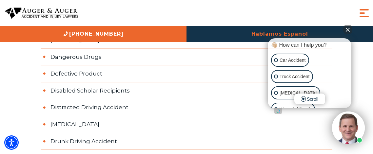  Describe the element at coordinates (309, 99) in the screenshot. I see `span: Scroll` at that location.